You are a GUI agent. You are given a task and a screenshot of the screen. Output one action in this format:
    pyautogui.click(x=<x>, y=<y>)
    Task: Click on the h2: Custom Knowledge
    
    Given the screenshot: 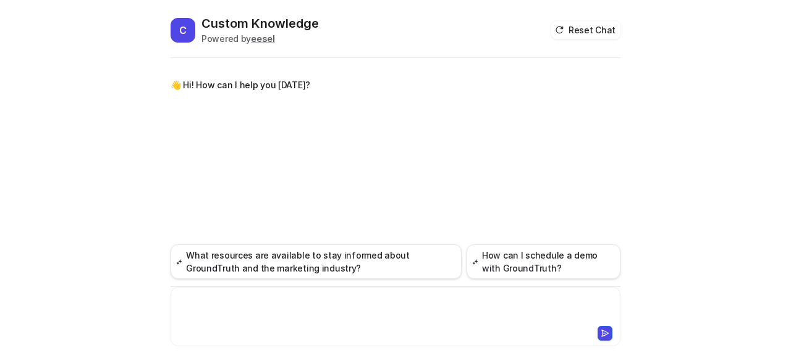 What is the action you would take?
    pyautogui.click(x=260, y=23)
    